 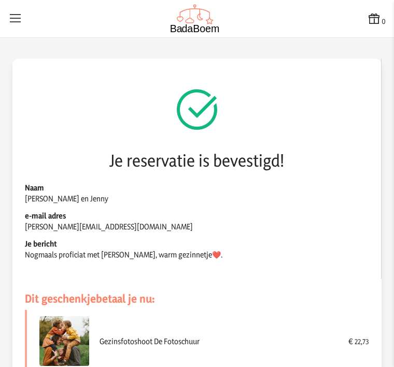 I want to click on button: 0, so click(x=376, y=19).